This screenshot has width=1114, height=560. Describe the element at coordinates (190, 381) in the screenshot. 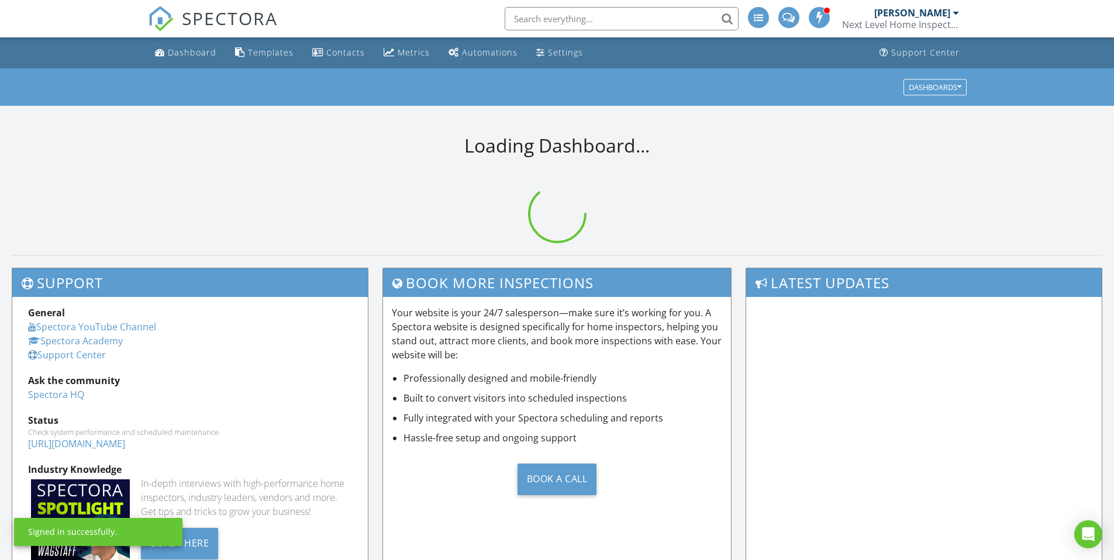

I see `div: Ask the community` at that location.